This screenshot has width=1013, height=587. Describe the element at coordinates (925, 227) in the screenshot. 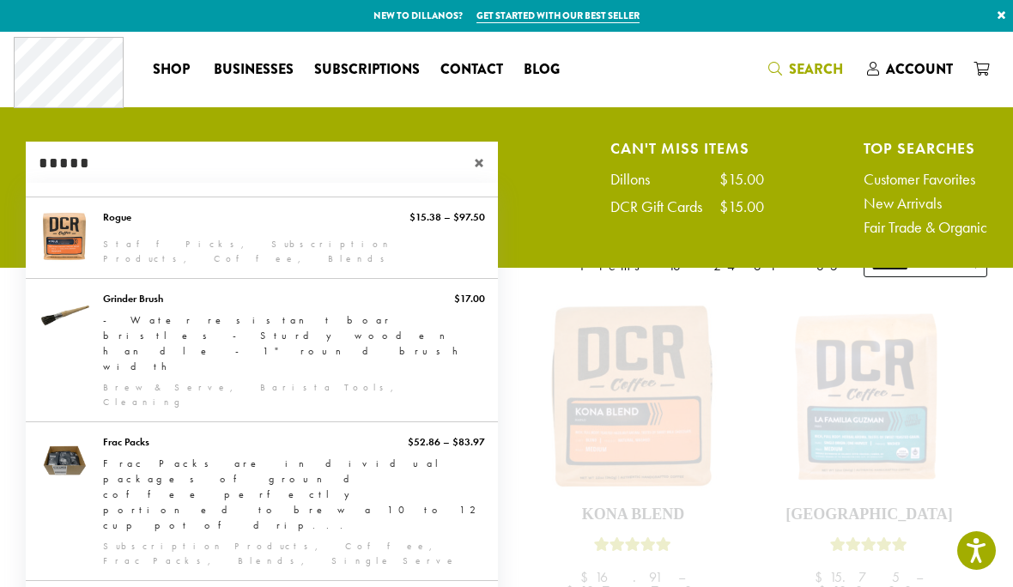

I see `a: Fair Trade & Organic` at that location.